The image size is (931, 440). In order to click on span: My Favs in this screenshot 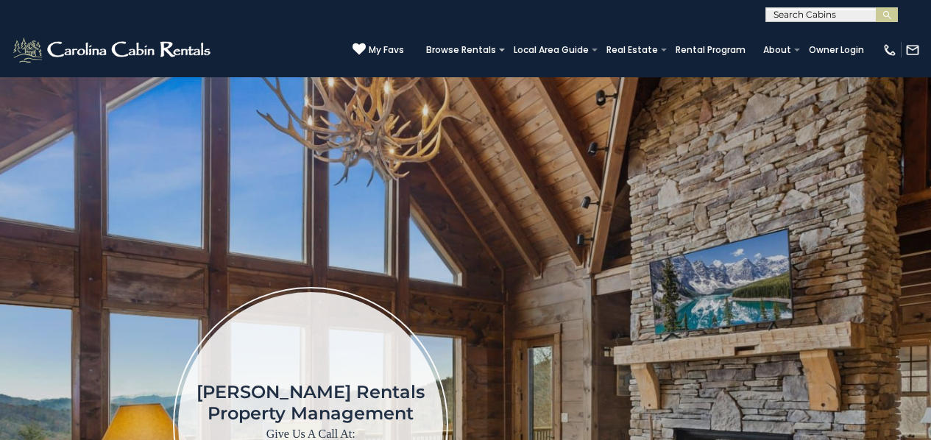, I will do `click(386, 50)`.